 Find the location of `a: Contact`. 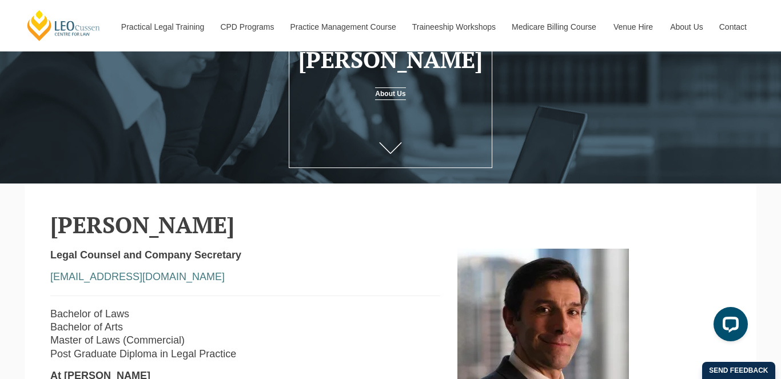

a: Contact is located at coordinates (733, 27).